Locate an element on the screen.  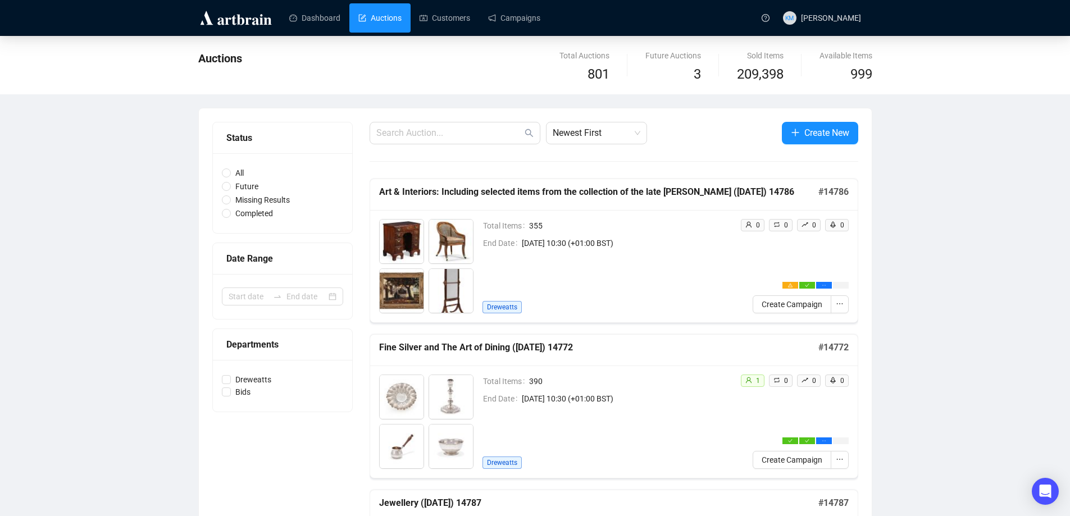
a: Dashboard is located at coordinates (315, 18).